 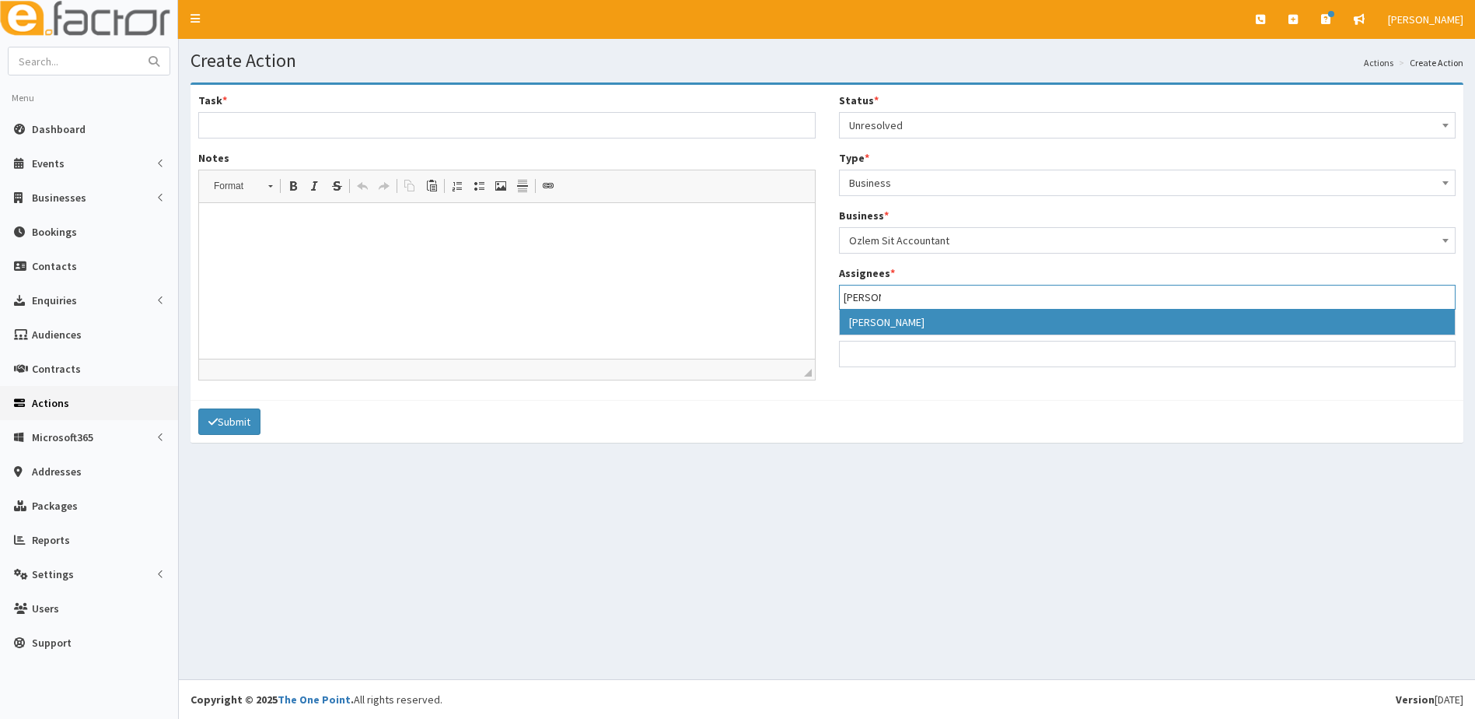 I want to click on span: Audiences, so click(x=57, y=334).